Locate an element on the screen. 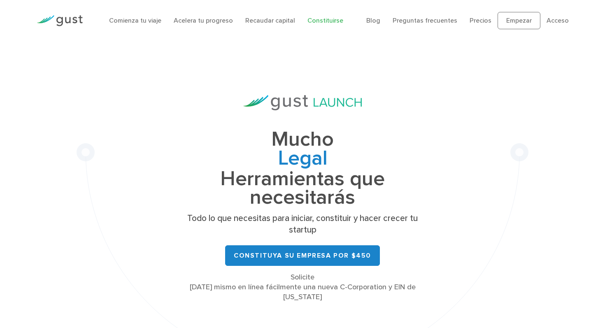 The height and width of the screenshot is (328, 605). a: Comienza tu viaje is located at coordinates (135, 20).